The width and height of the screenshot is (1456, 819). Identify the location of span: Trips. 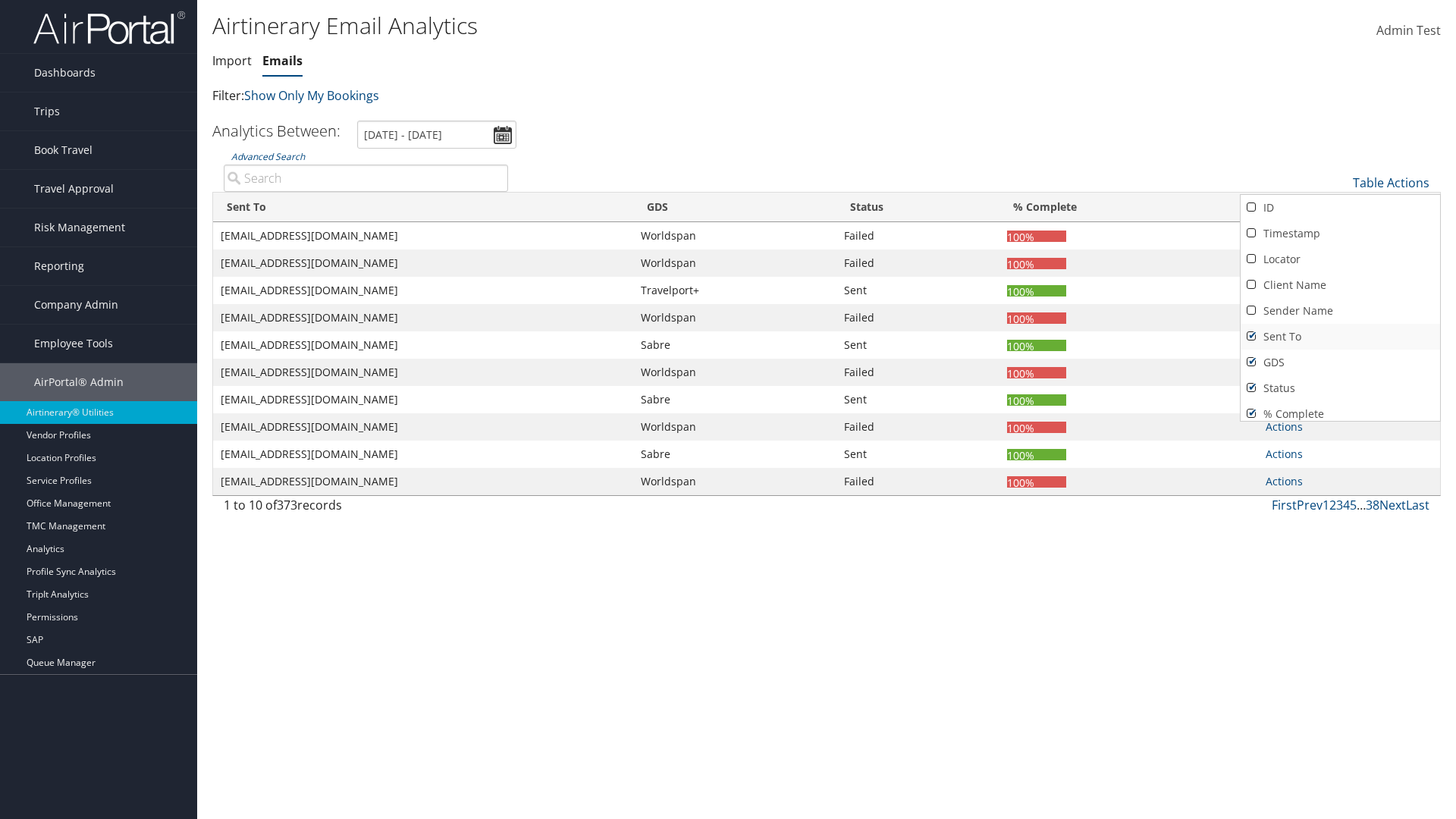
(47, 111).